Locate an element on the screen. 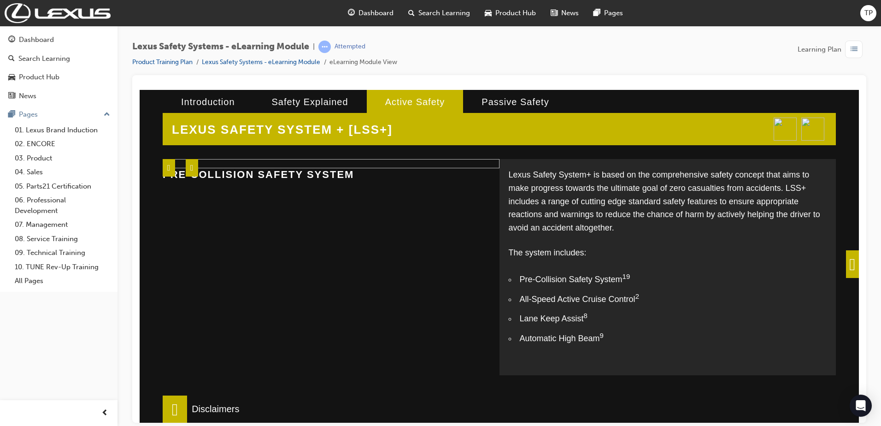  a: Product Hub is located at coordinates (59, 77).